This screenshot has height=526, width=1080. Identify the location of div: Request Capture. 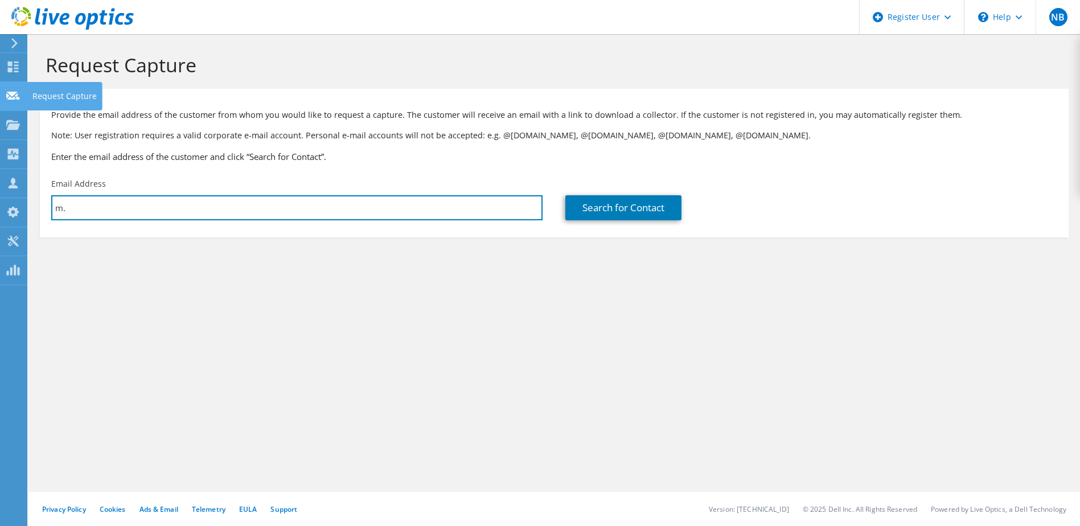
(64, 96).